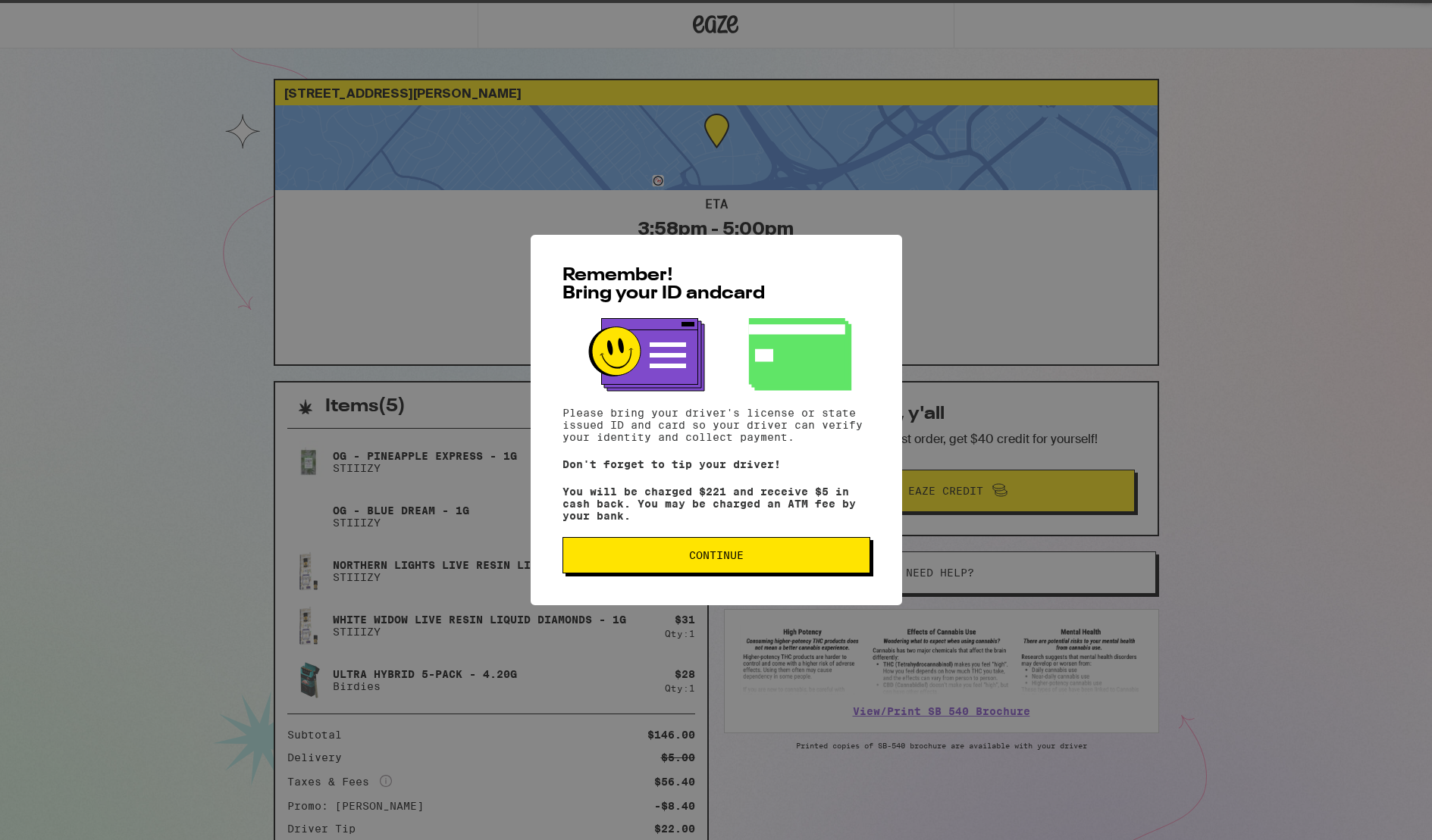  Describe the element at coordinates (716, 425) in the screenshot. I see `p: Please bring your driver's license or state issued ID and card so your driver can verify your ide...` at that location.